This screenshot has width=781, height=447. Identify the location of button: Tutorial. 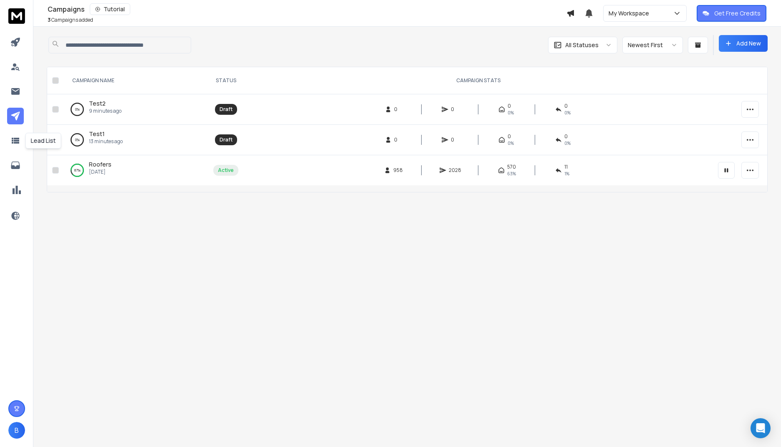
(110, 9).